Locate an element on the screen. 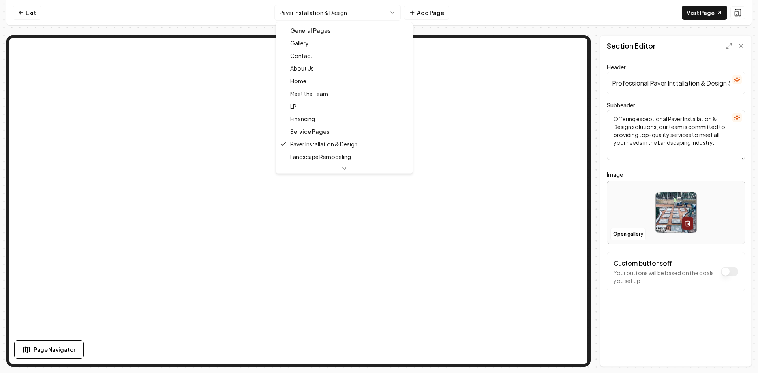 The width and height of the screenshot is (758, 373). span: About Us is located at coordinates (302, 68).